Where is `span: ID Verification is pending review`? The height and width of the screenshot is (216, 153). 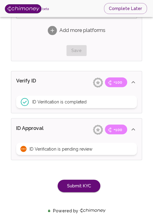 span: ID Verification is pending review is located at coordinates (61, 149).